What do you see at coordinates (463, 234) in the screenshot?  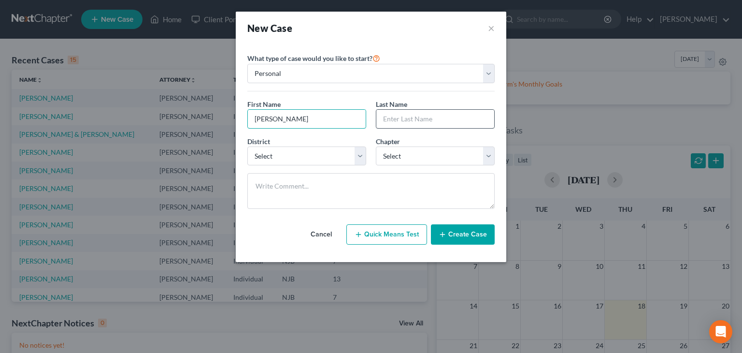 I see `button: Create Case` at bounding box center [463, 234].